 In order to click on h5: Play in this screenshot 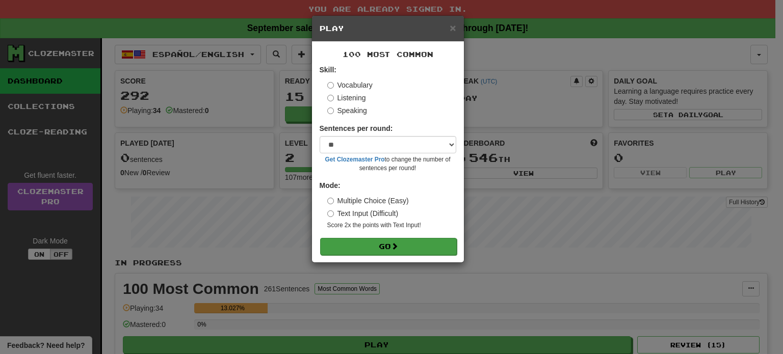, I will do `click(388, 29)`.